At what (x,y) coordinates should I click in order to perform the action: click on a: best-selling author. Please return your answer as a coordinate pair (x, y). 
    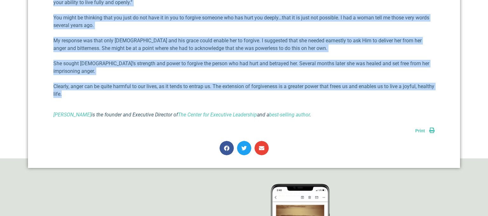
    Looking at the image, I should click on (290, 114).